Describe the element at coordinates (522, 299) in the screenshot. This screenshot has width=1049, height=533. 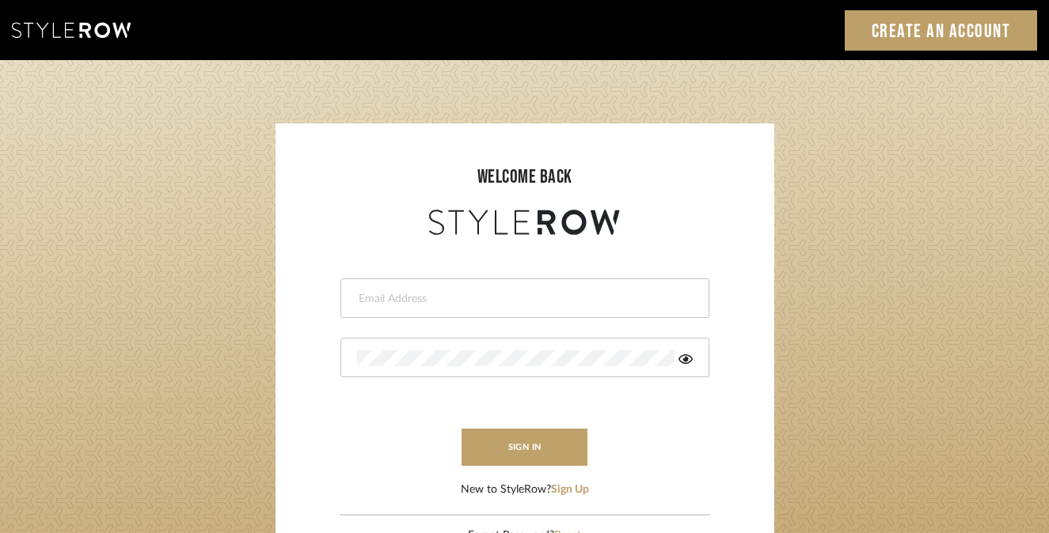
I see `input: Email Address` at that location.